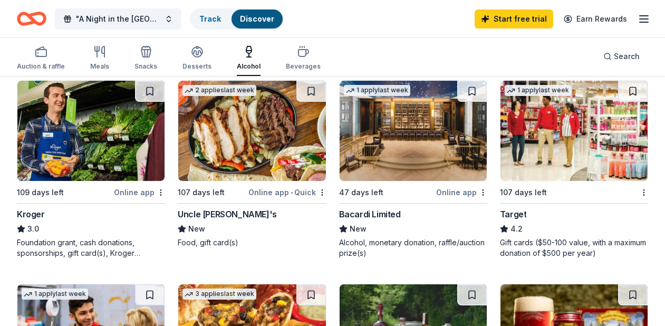  Describe the element at coordinates (513, 214) in the screenshot. I see `div: Target` at that location.